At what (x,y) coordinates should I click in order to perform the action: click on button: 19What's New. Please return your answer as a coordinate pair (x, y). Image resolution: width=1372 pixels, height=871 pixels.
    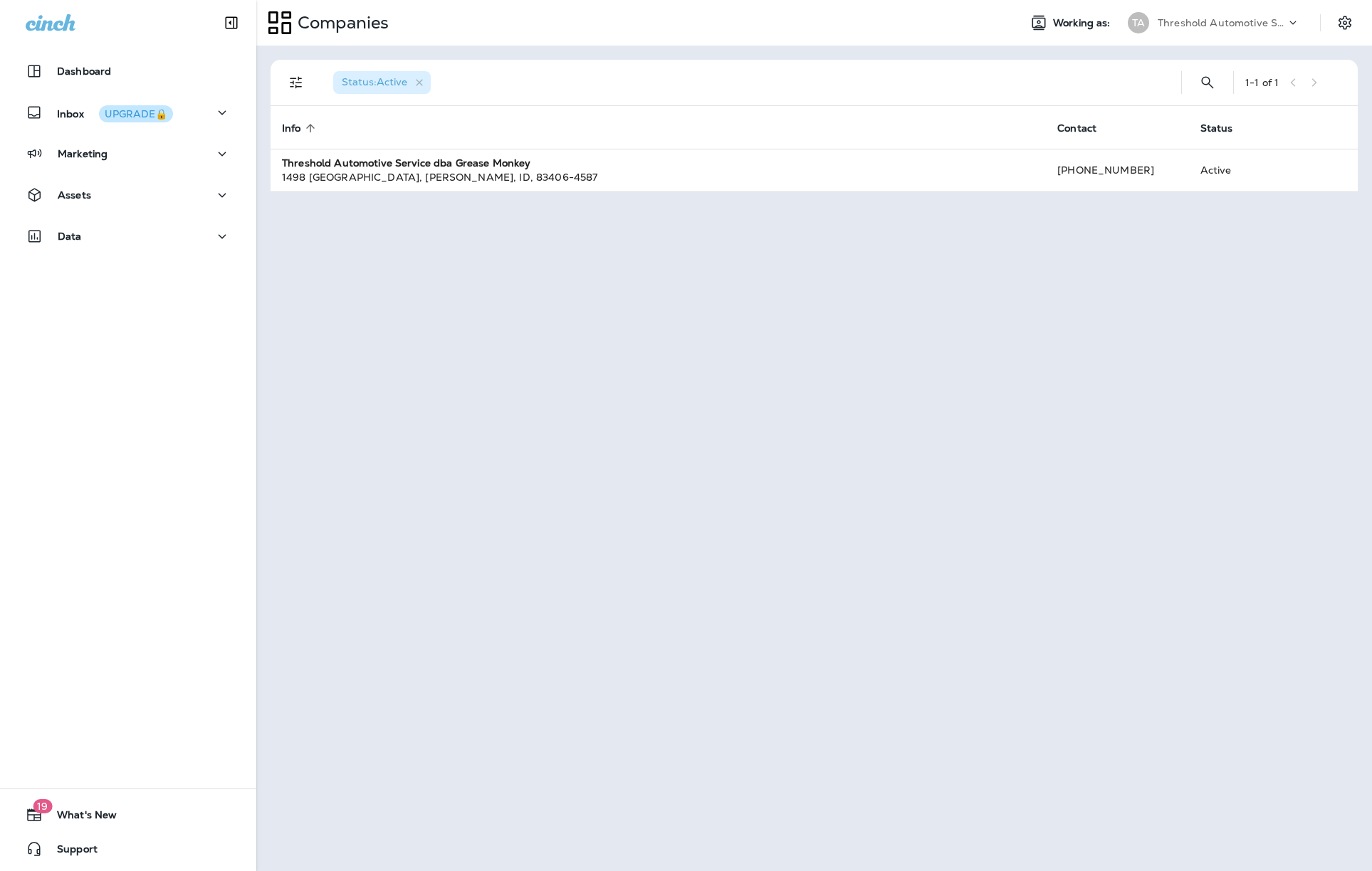
    Looking at the image, I should click on (129, 815).